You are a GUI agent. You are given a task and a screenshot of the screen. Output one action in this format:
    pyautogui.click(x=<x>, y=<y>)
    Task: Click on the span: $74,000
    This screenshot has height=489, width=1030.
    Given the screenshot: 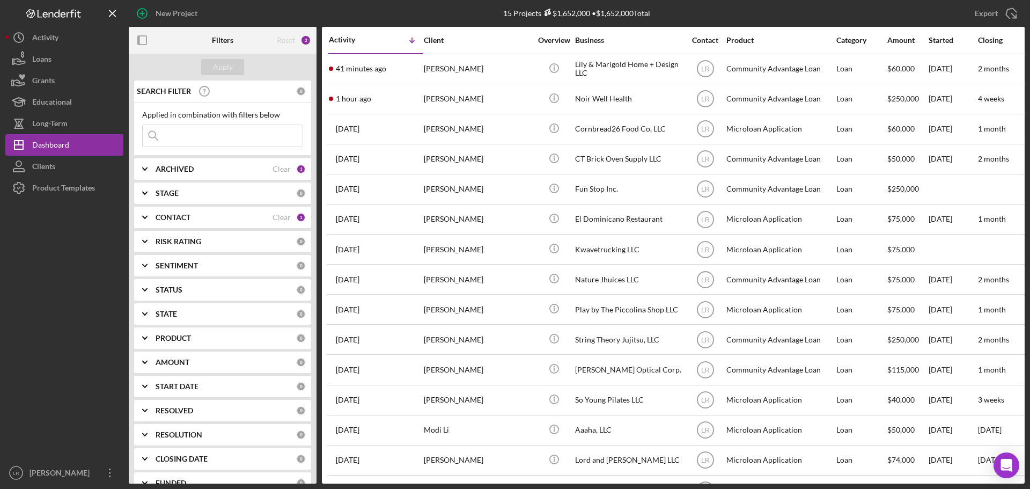 What is the action you would take?
    pyautogui.click(x=901, y=459)
    